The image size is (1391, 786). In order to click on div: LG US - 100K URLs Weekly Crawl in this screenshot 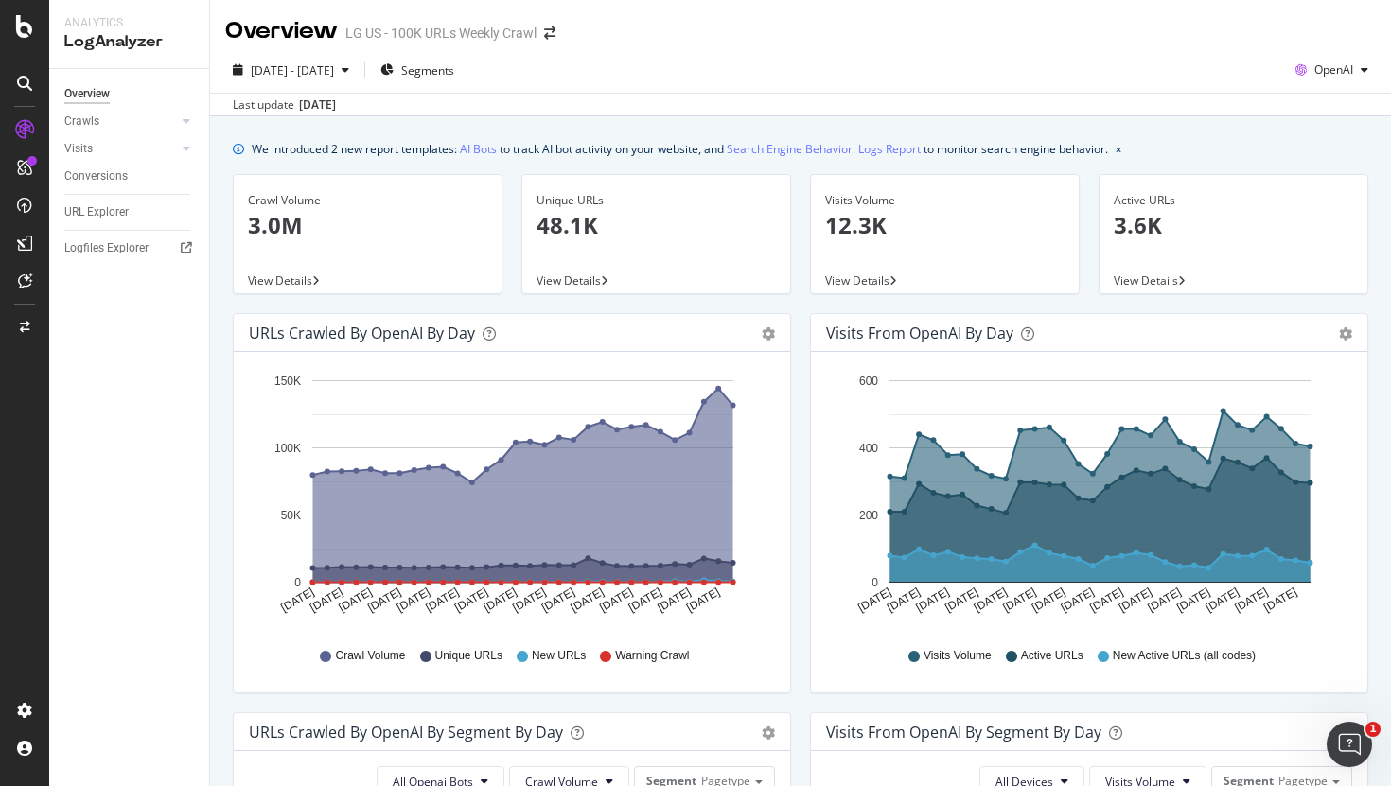, I will do `click(441, 33)`.